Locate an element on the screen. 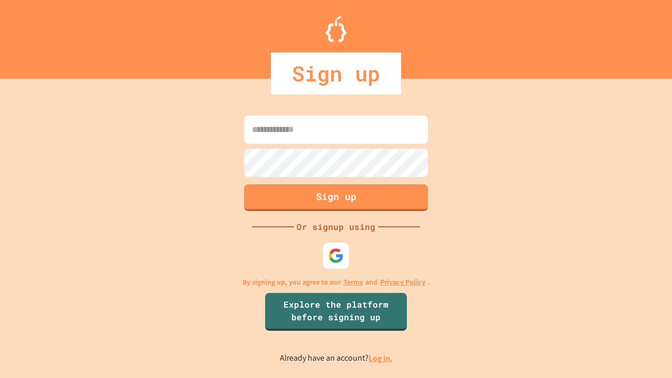 The image size is (672, 378). p: By signing up, you agree to our and . is located at coordinates (336, 282).